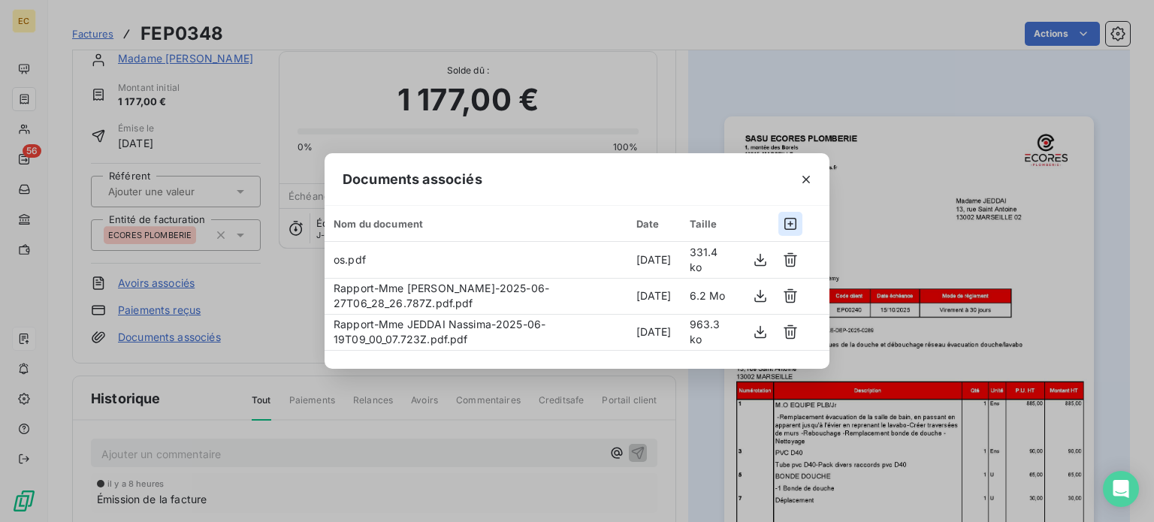 The image size is (1154, 522). I want to click on div: Nom du document, so click(476, 224).